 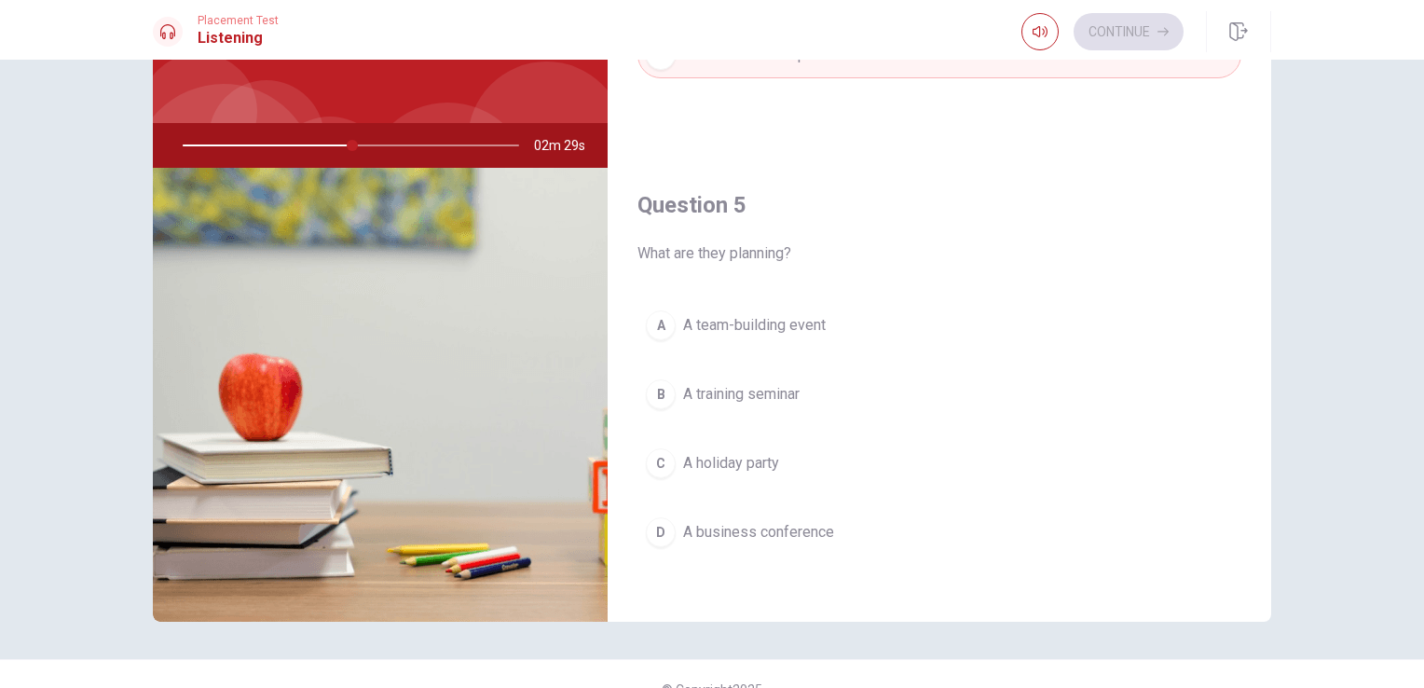 What do you see at coordinates (754, 325) in the screenshot?
I see `span: A team-building event` at bounding box center [754, 325].